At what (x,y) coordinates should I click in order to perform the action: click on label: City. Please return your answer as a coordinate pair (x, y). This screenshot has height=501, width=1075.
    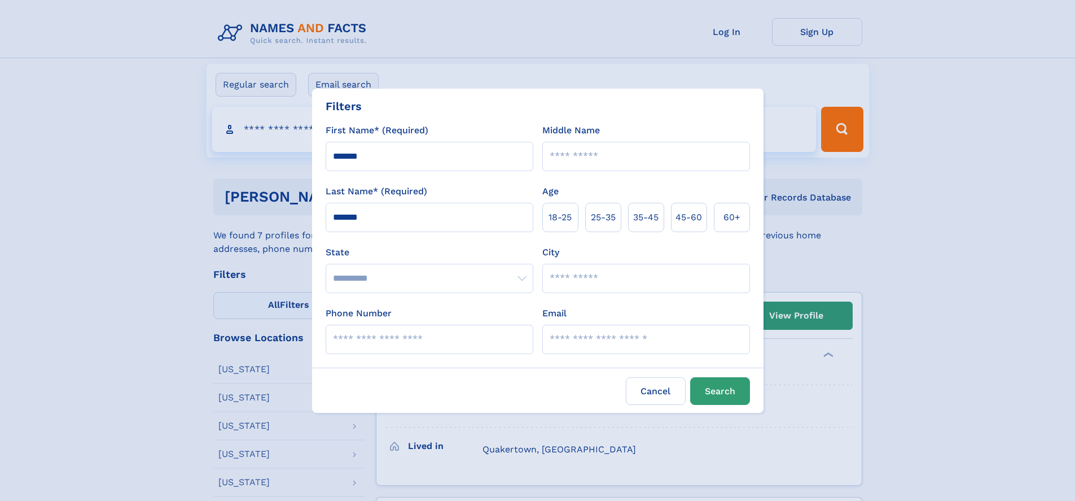
    Looking at the image, I should click on (551, 252).